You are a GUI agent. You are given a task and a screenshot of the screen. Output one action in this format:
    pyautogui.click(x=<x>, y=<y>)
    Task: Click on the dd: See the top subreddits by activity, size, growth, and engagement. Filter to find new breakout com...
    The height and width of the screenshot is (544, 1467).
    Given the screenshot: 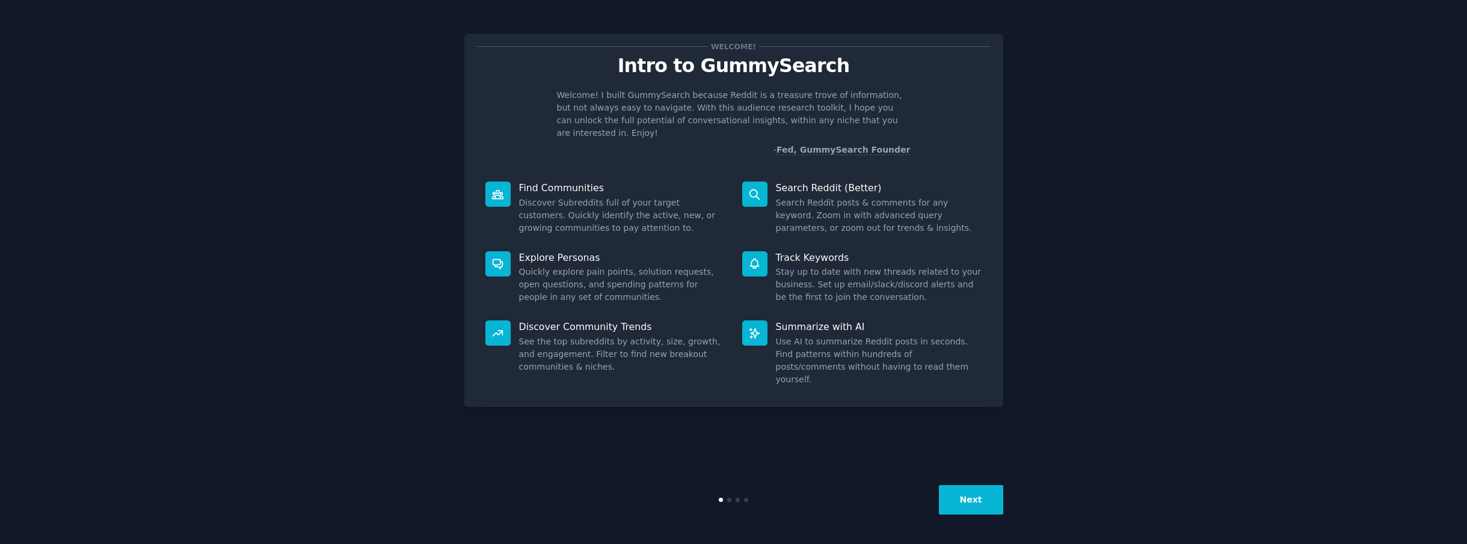 What is the action you would take?
    pyautogui.click(x=622, y=354)
    